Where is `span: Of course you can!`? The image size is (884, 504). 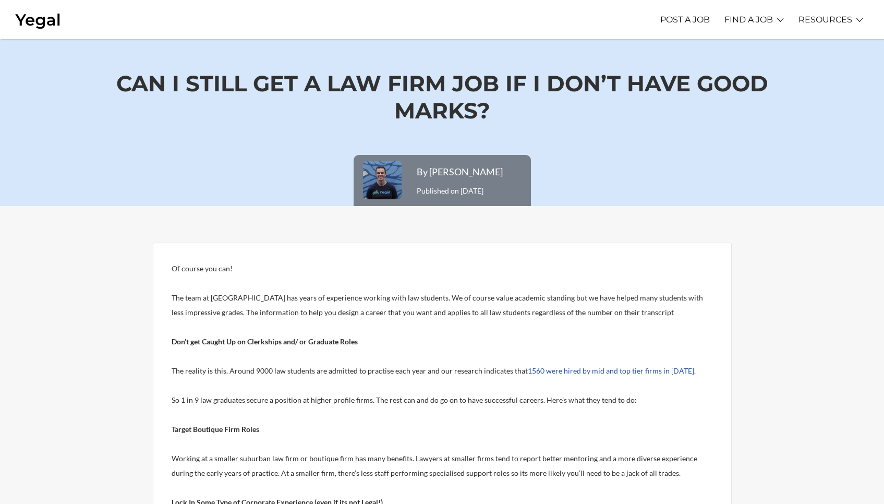
span: Of course you can! is located at coordinates (202, 268).